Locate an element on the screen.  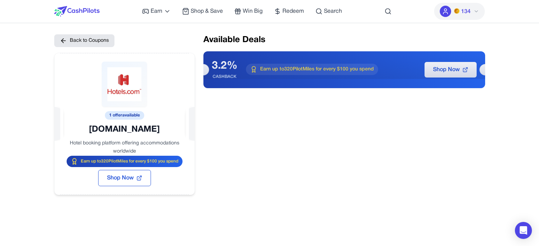
span: Search is located at coordinates (333, 11).